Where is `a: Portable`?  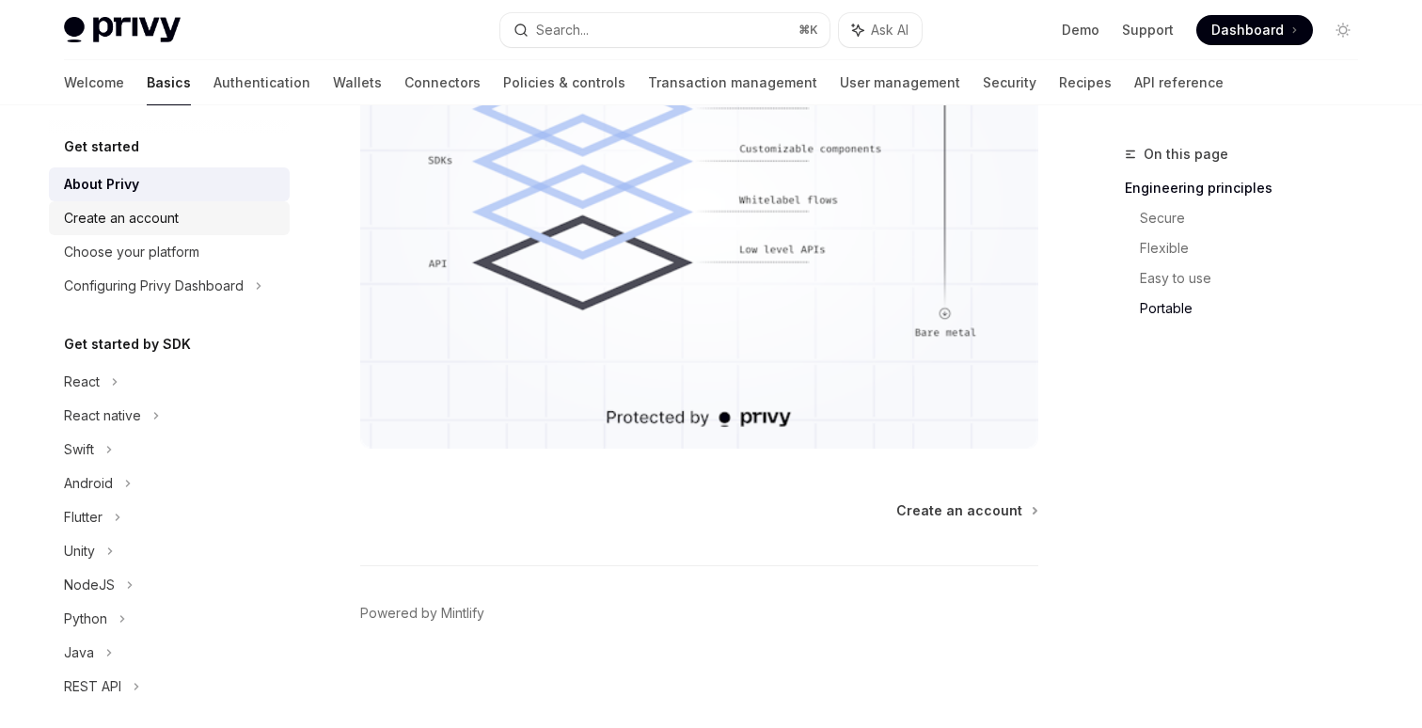
a: Portable is located at coordinates (1256, 308).